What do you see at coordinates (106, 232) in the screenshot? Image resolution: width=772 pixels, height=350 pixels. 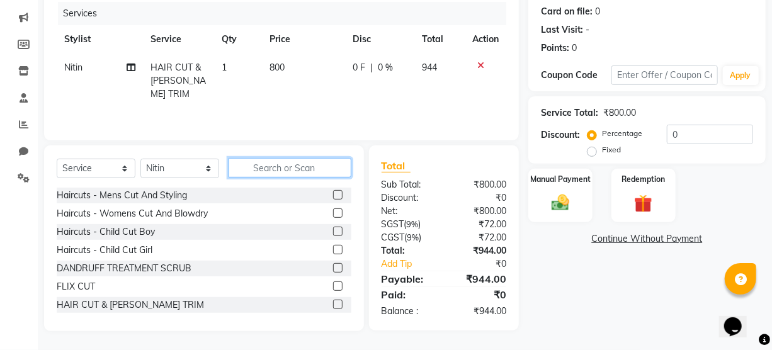 I see `div: Haircuts - Child Cut Boy` at bounding box center [106, 232].